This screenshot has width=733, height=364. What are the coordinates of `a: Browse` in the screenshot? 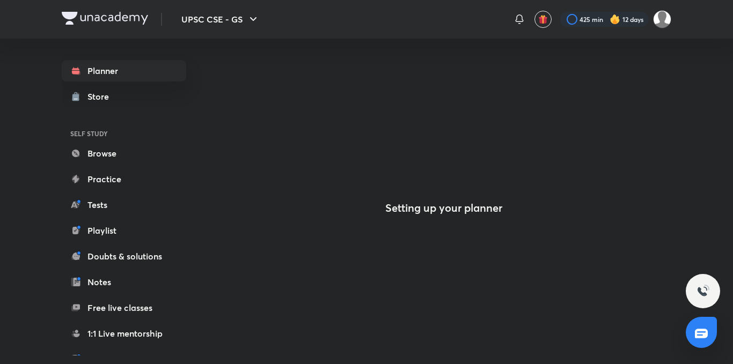 It's located at (124, 153).